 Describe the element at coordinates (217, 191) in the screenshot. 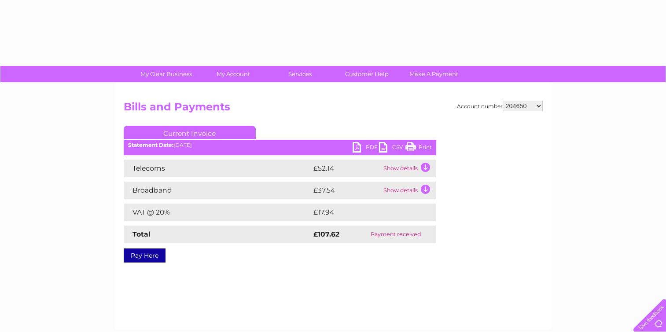

I see `td: Broadband` at that location.